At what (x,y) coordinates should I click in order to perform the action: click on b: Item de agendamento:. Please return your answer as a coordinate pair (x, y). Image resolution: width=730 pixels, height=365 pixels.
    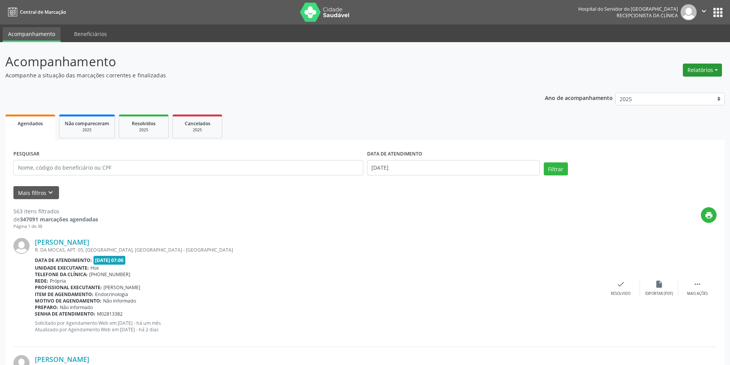
    Looking at the image, I should click on (64, 294).